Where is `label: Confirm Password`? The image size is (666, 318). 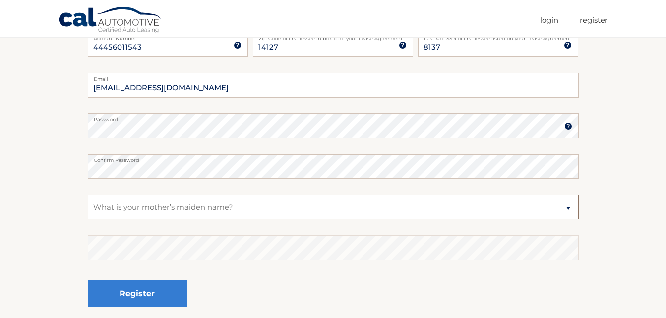
label: Confirm Password is located at coordinates (333, 158).